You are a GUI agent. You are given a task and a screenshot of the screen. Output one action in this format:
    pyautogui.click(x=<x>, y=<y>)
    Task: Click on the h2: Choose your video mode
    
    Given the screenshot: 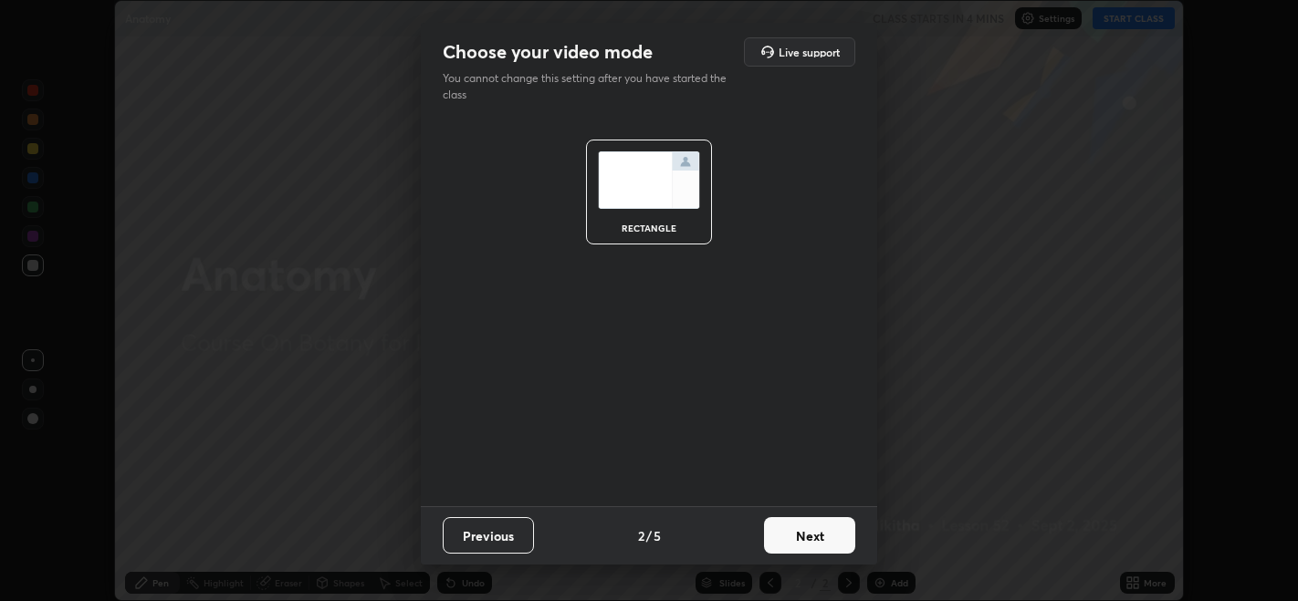 What is the action you would take?
    pyautogui.click(x=548, y=52)
    